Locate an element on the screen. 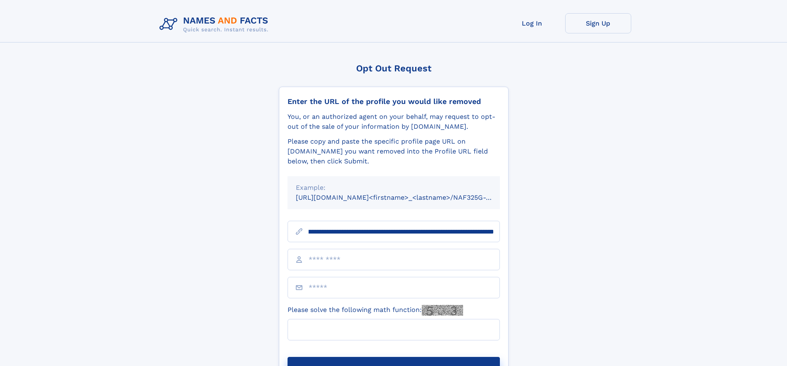  div: You, or an authorized agent on your behalf, may request to opt-out of the sale of your informatio... is located at coordinates (393, 122).